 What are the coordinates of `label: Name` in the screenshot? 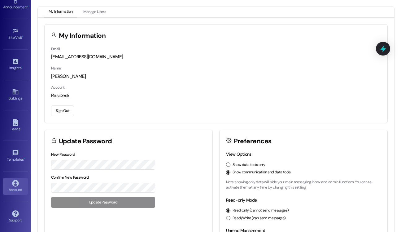 It's located at (56, 68).